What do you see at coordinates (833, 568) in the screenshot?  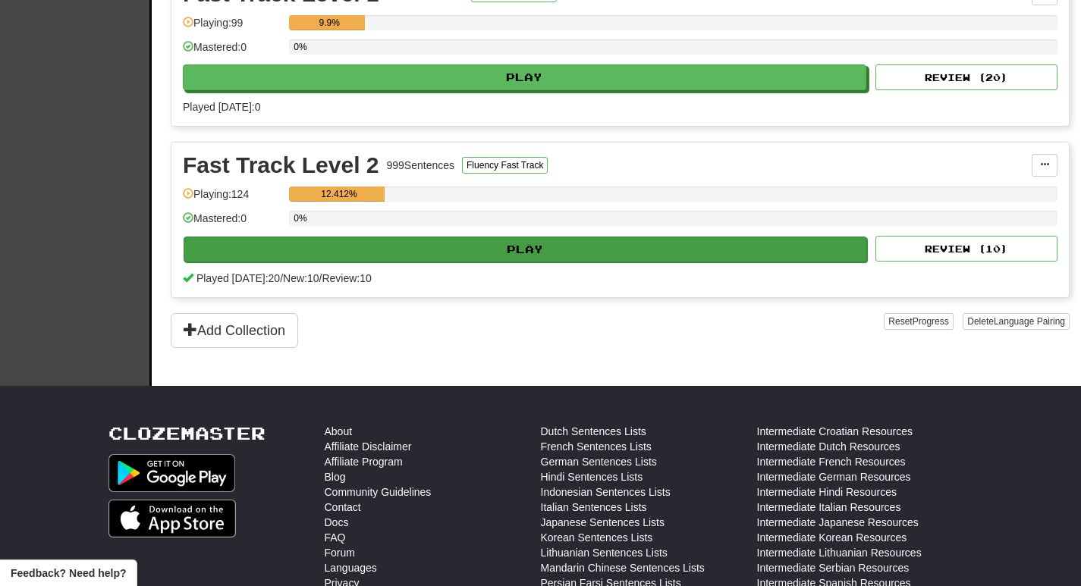 I see `a: Intermediate Serbian Resources` at bounding box center [833, 568].